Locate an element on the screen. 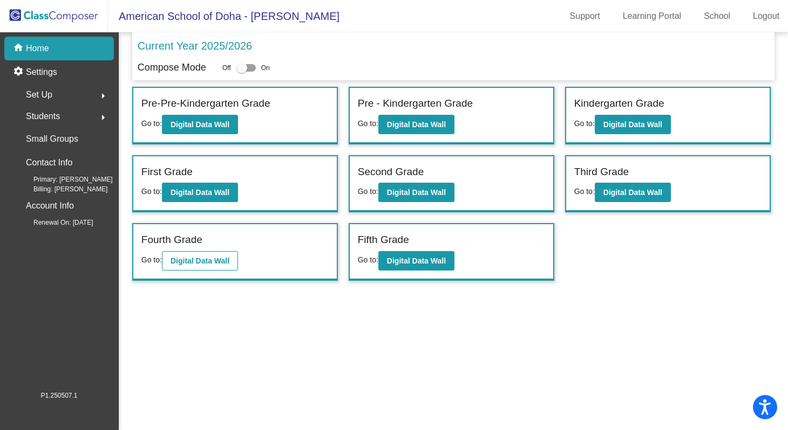 The width and height of the screenshot is (788, 430). p: Contact Info is located at coordinates (49, 163).